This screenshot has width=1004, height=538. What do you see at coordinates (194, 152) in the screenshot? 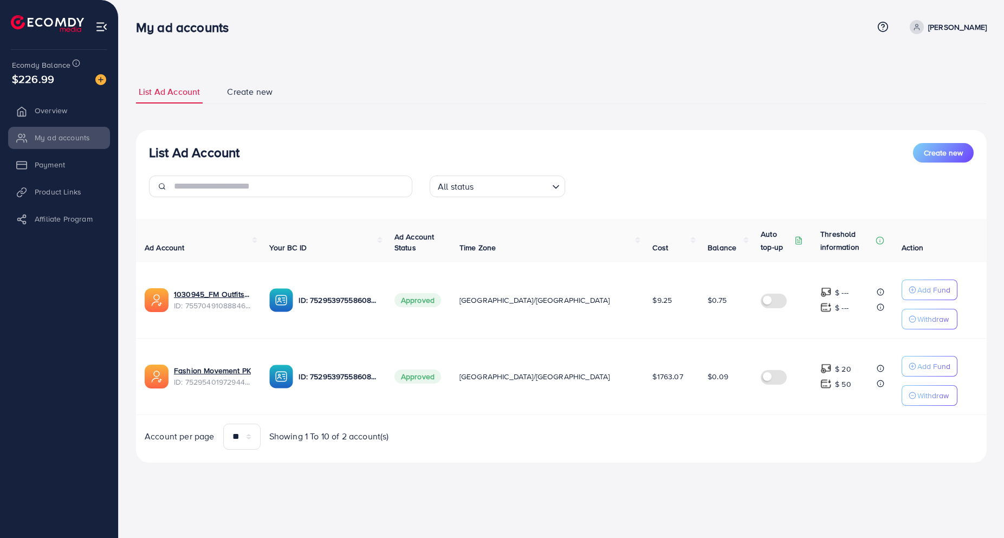
I see `h3: List Ad Account` at bounding box center [194, 152].